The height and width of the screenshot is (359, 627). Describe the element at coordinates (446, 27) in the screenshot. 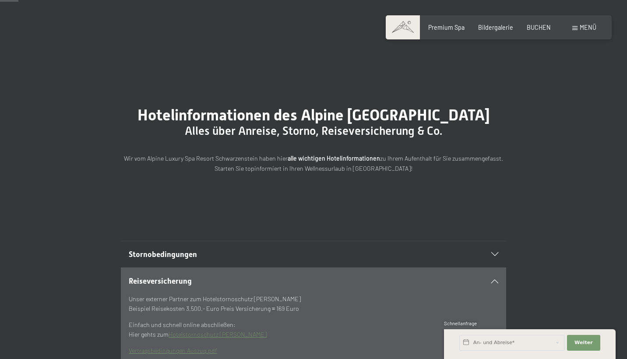

I see `span: Premium Spa` at that location.